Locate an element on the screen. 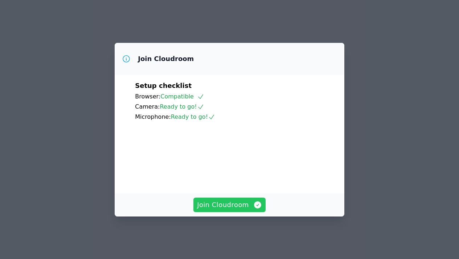  button: Join Cloudroom is located at coordinates (229, 205).